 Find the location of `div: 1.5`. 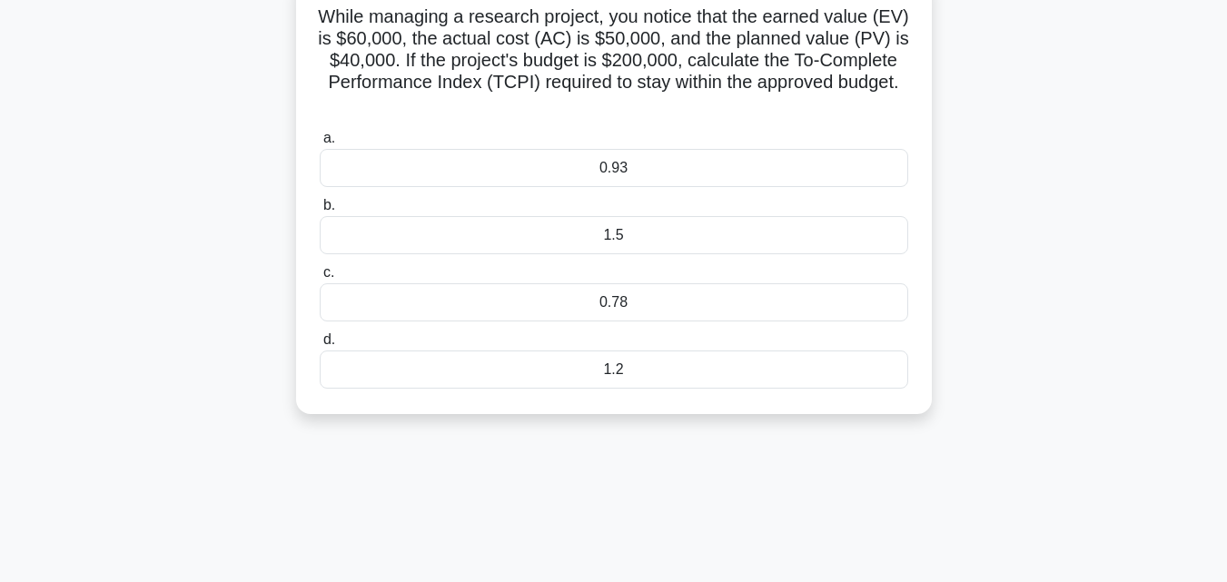

div: 1.5 is located at coordinates (614, 235).